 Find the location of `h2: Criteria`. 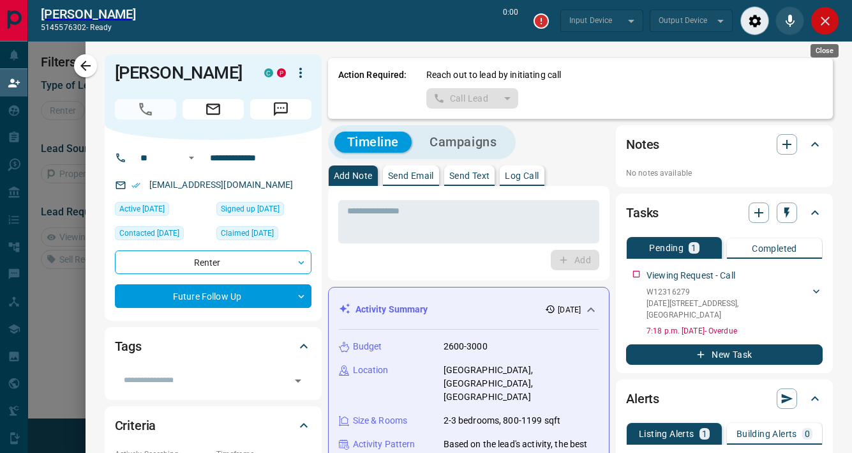

h2: Criteria is located at coordinates (135, 425).